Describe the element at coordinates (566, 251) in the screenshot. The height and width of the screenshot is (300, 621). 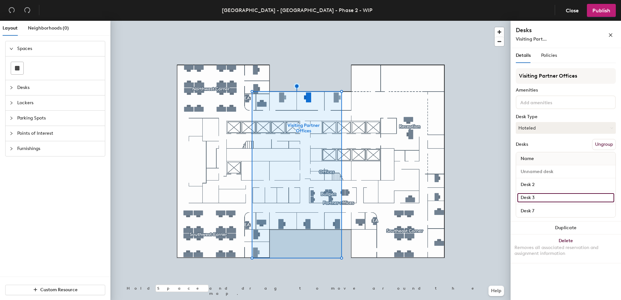
I see `div: Removes all associated reservation and assignment information` at that location.